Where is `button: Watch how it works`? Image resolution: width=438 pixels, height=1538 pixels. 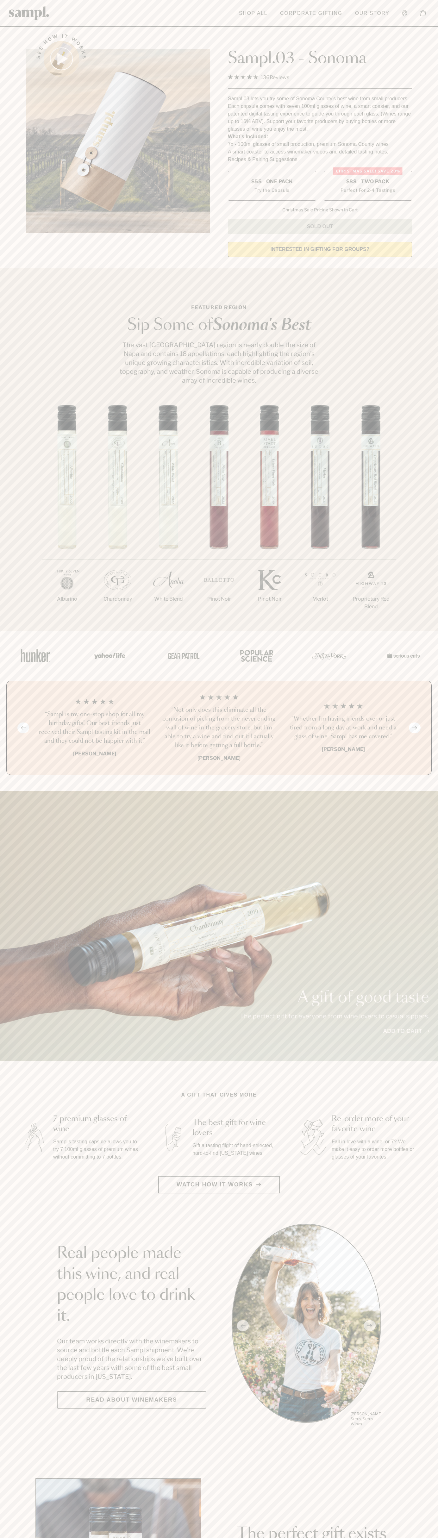
button: Watch how it works is located at coordinates (219, 1185).